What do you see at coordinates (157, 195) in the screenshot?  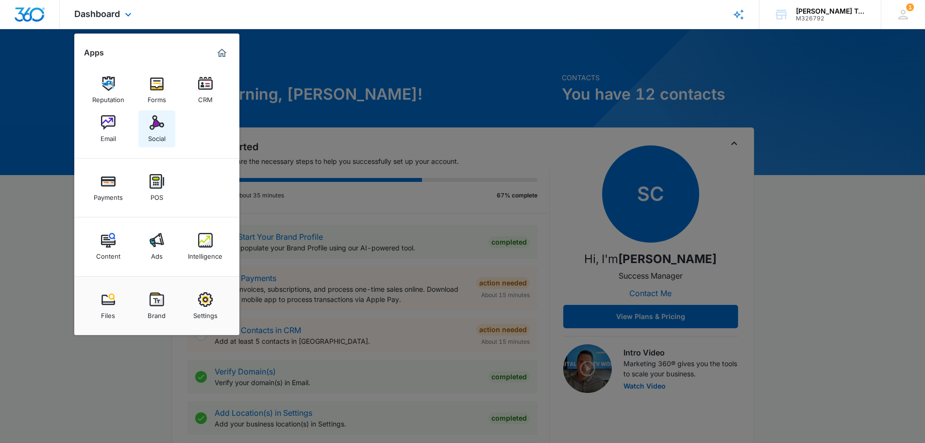 I see `div: POS` at bounding box center [157, 195].